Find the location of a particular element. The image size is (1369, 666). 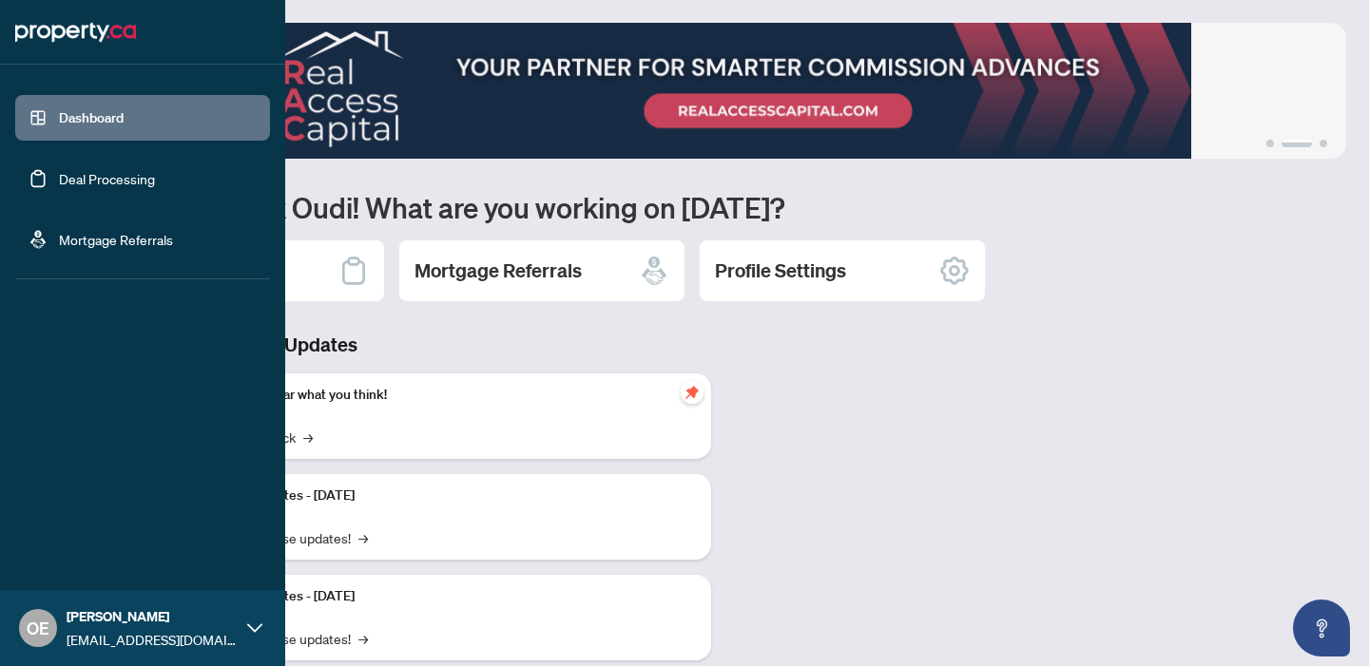

a: Dashboard is located at coordinates (91, 118).